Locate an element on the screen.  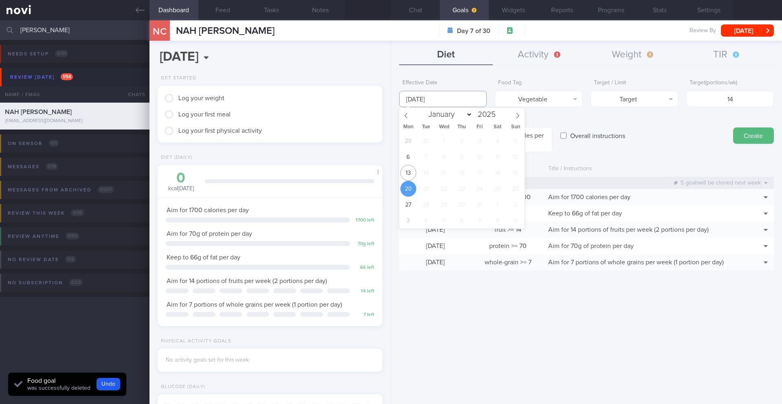
span: October 25, 2025 is located at coordinates (497, 189).